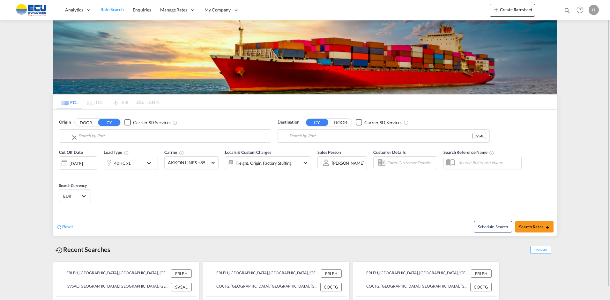 The image size is (610, 300). I want to click on span: Locals & Custom Charges, so click(248, 152).